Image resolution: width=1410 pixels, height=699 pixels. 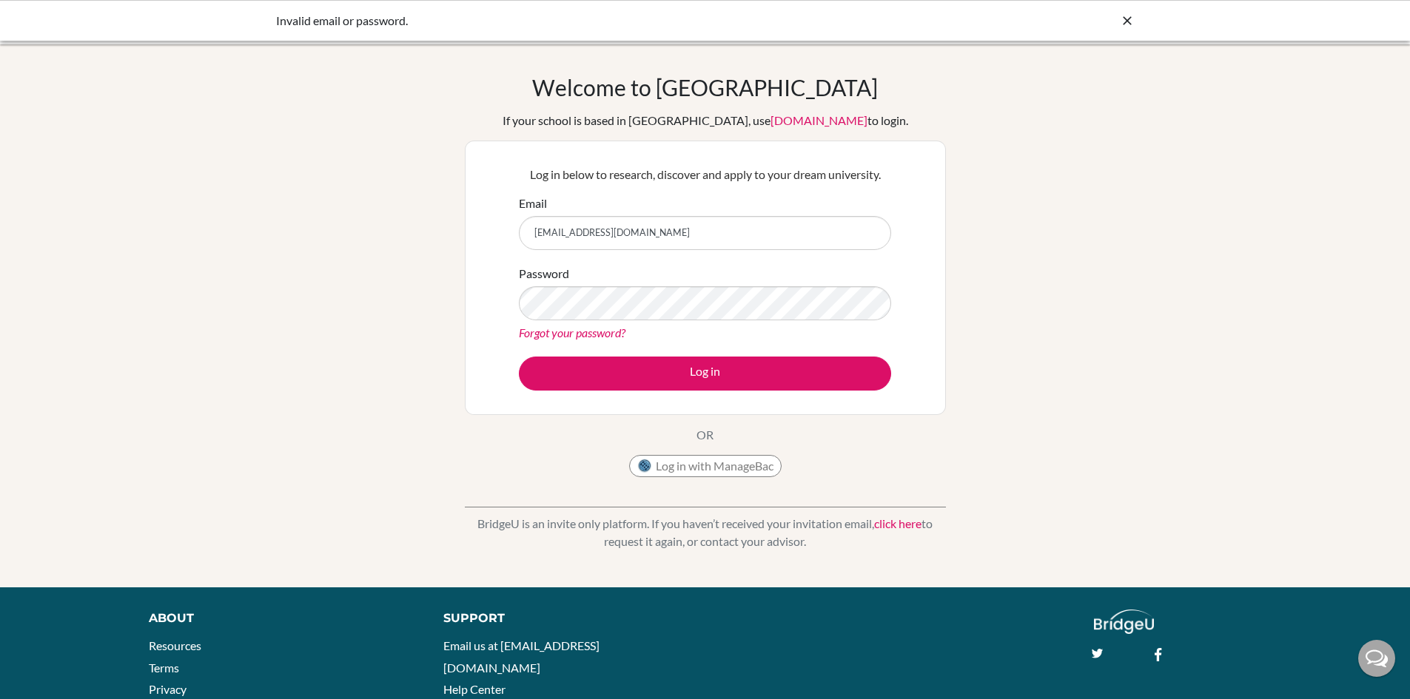 What do you see at coordinates (572, 332) in the screenshot?
I see `a: Forgot your password?` at bounding box center [572, 332].